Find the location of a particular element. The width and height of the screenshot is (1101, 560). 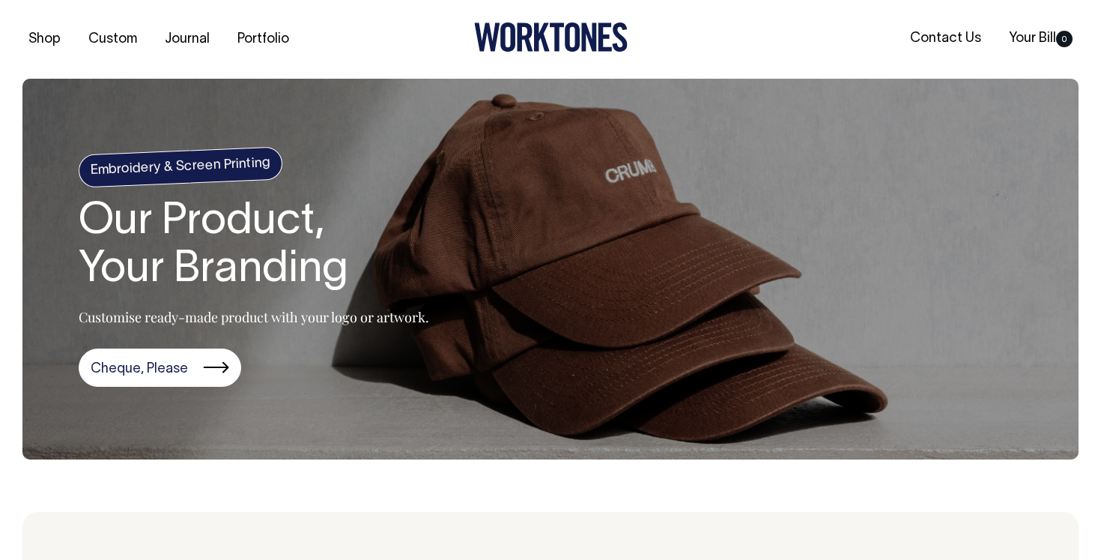

a: Cheque, Please is located at coordinates (160, 368).